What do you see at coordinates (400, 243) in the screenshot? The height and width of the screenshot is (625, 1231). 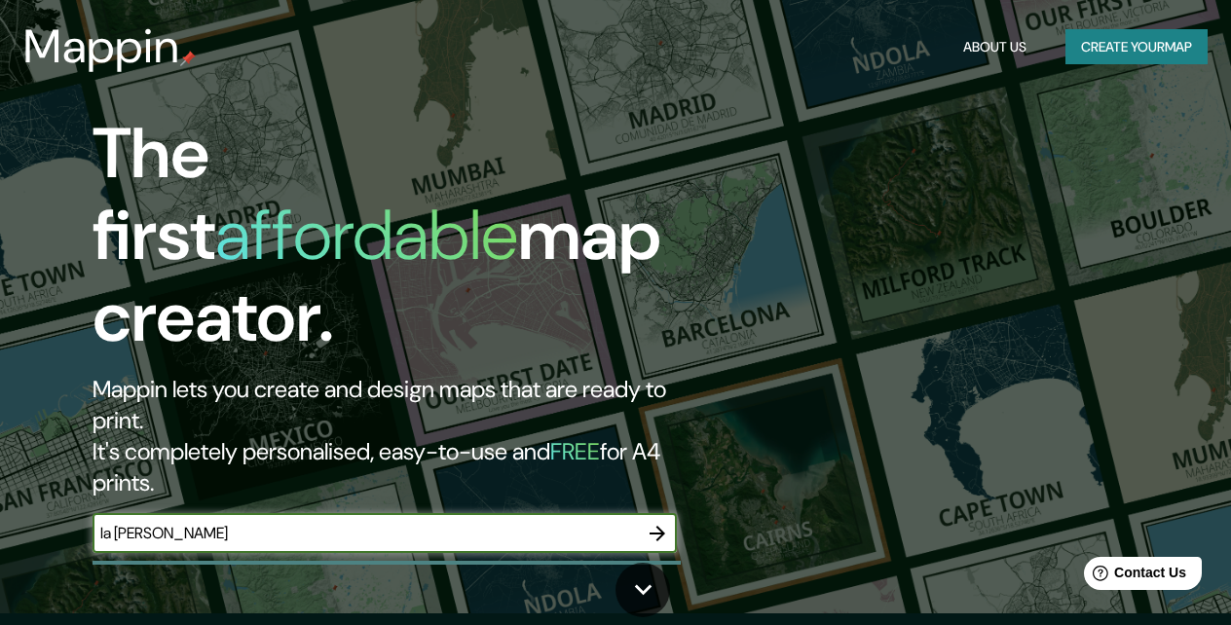 I see `h1: The first map creator.` at bounding box center [400, 243].